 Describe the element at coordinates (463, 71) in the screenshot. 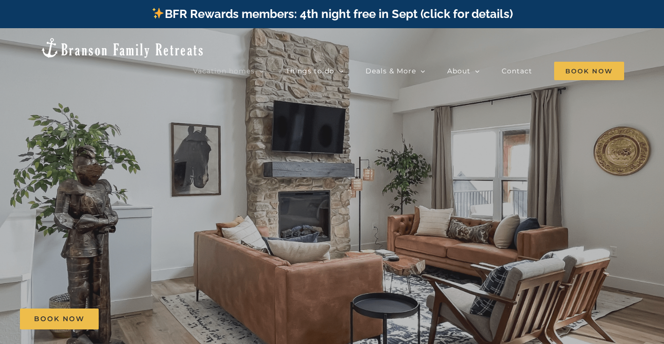

I see `a: About` at that location.